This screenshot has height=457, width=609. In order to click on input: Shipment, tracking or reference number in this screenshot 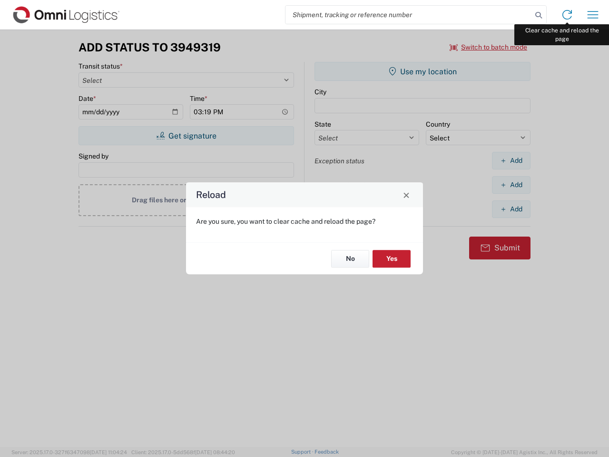, I will do `click(409, 15)`.